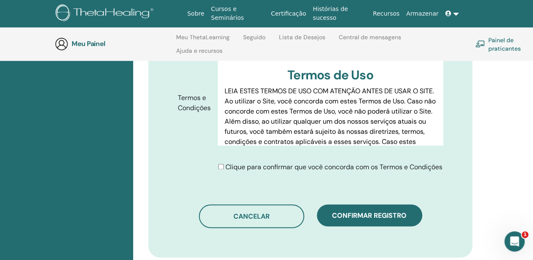 The image size is (533, 260). What do you see at coordinates (252, 216) in the screenshot?
I see `button: Cancelar` at bounding box center [252, 216].